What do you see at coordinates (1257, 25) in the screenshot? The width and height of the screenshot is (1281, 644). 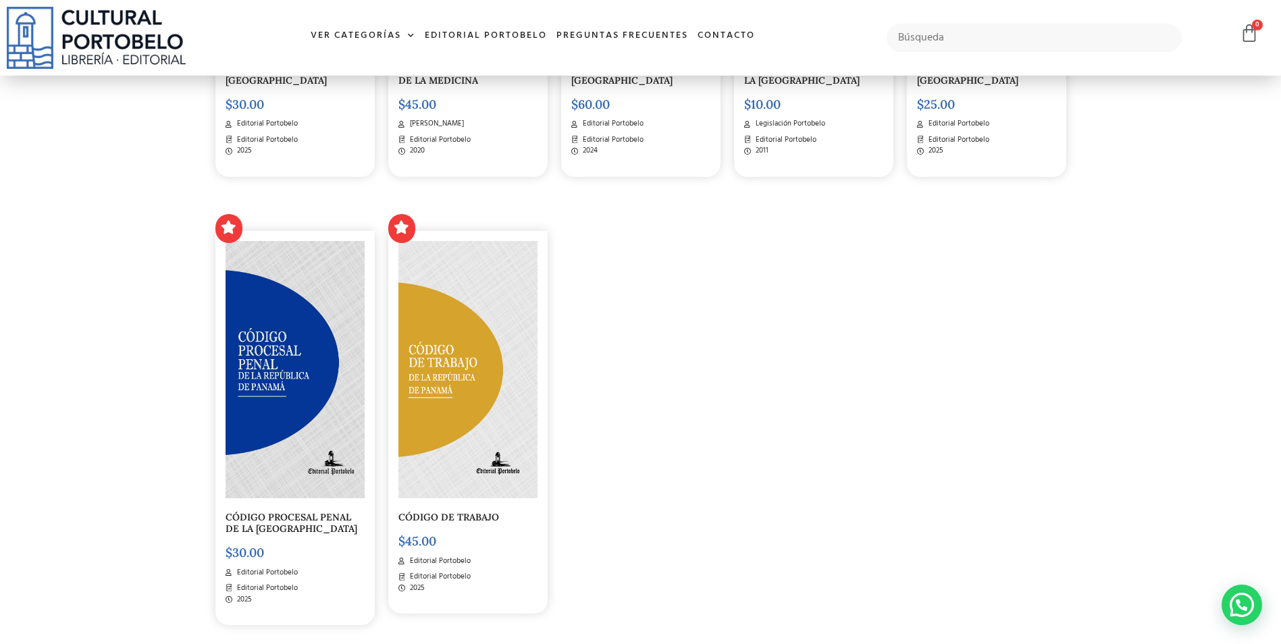 I see `span: 0` at bounding box center [1257, 25].